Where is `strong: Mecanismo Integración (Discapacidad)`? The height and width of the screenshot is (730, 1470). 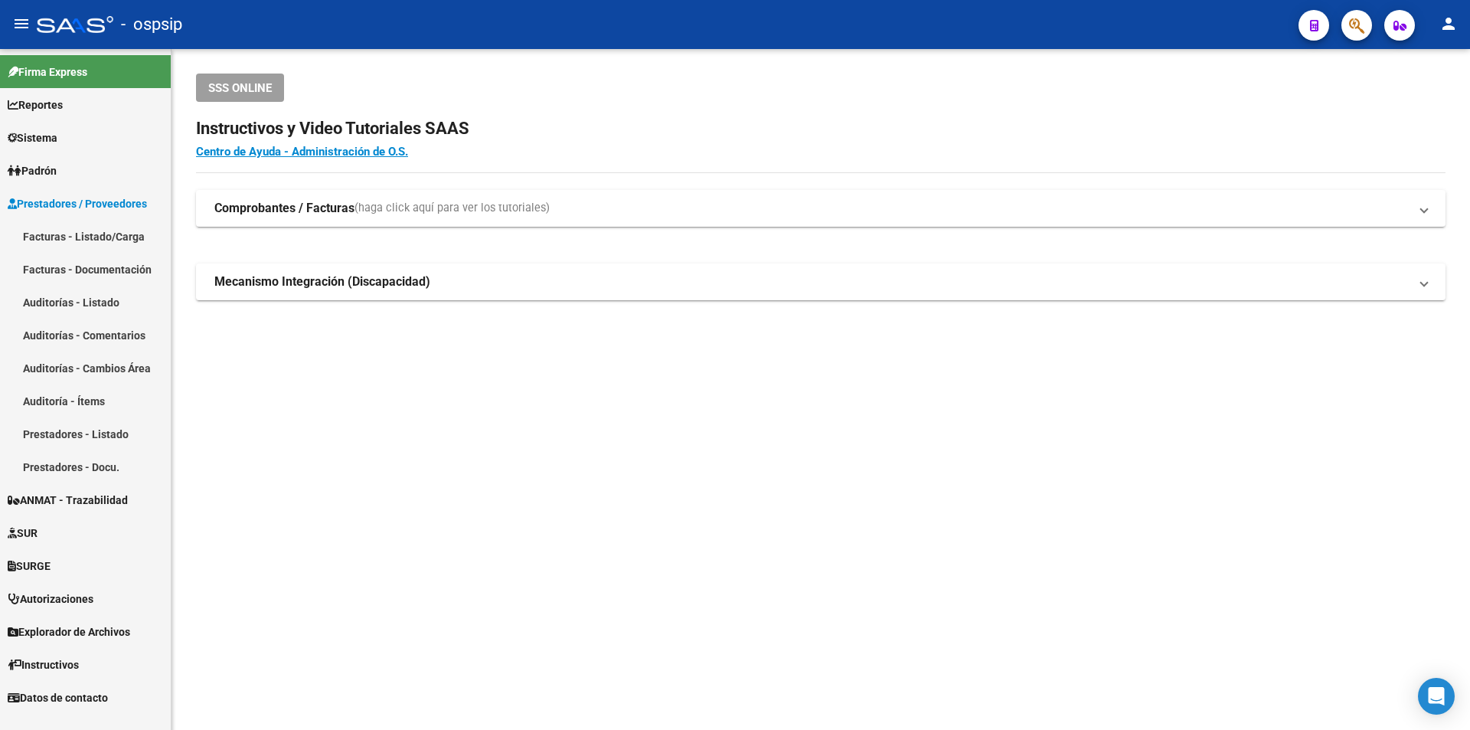 strong: Mecanismo Integración (Discapacidad) is located at coordinates (322, 282).